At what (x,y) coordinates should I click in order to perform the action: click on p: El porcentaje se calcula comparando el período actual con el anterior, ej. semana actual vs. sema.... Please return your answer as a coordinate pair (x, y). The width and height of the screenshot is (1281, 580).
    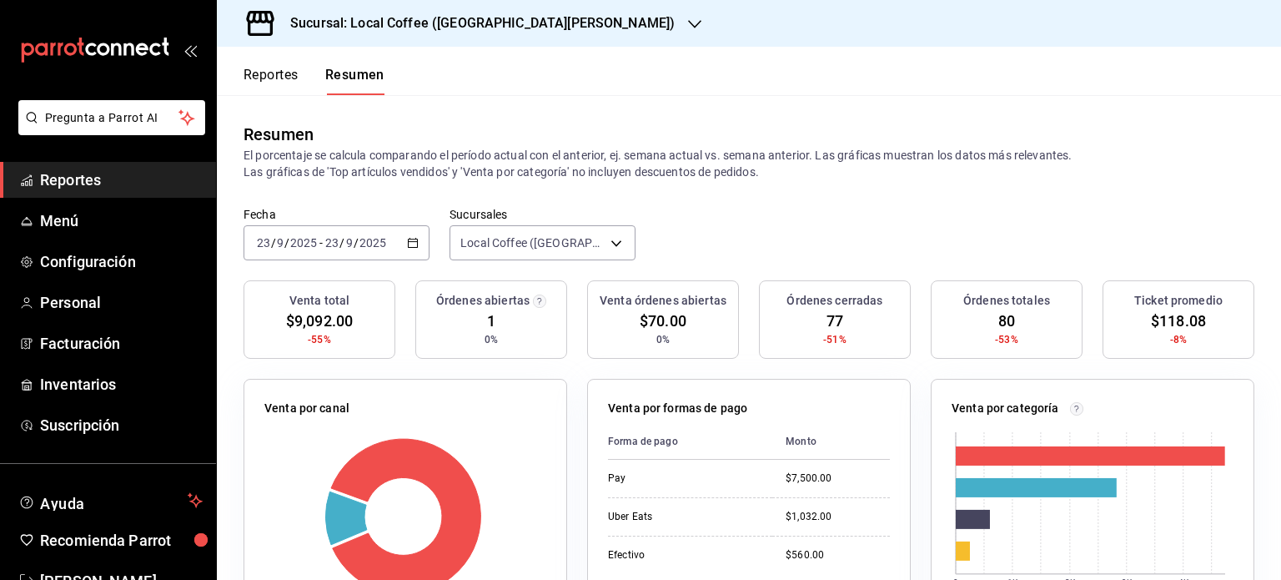
    Looking at the image, I should click on (749, 163).